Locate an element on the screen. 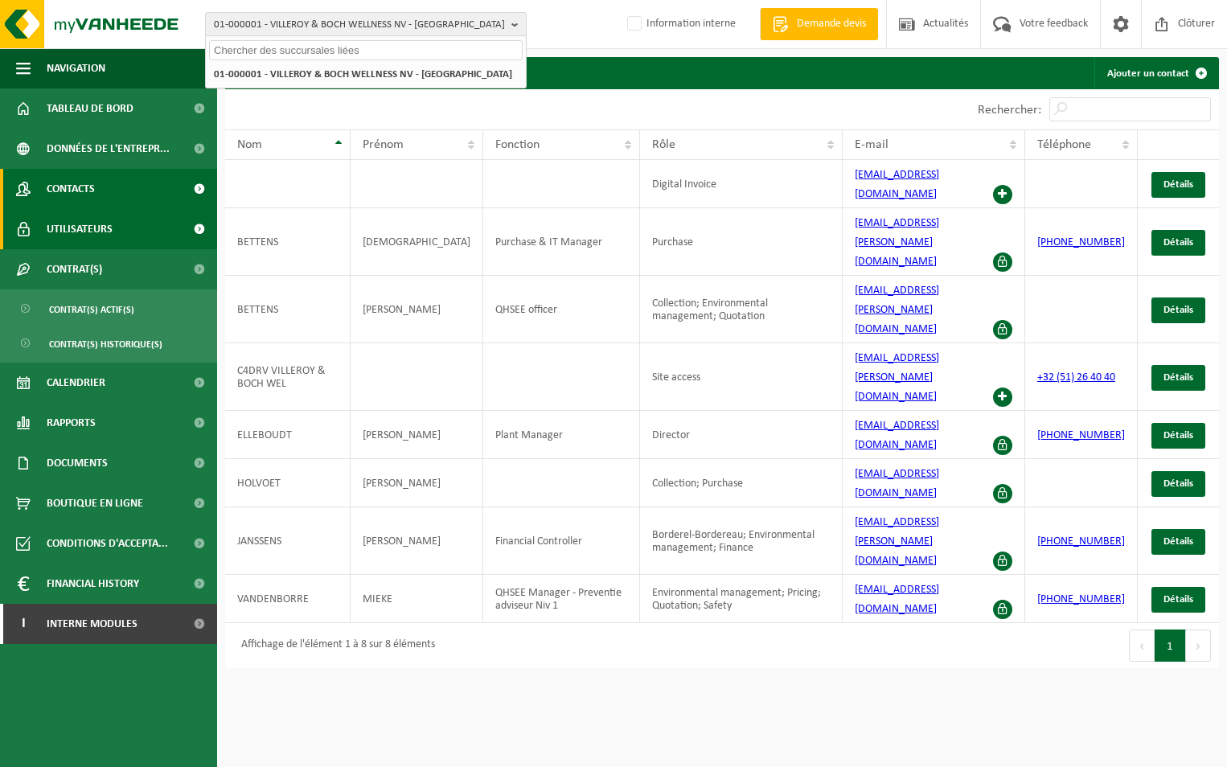 This screenshot has height=767, width=1227. span: Contrat(s) historique(s) is located at coordinates (105, 344).